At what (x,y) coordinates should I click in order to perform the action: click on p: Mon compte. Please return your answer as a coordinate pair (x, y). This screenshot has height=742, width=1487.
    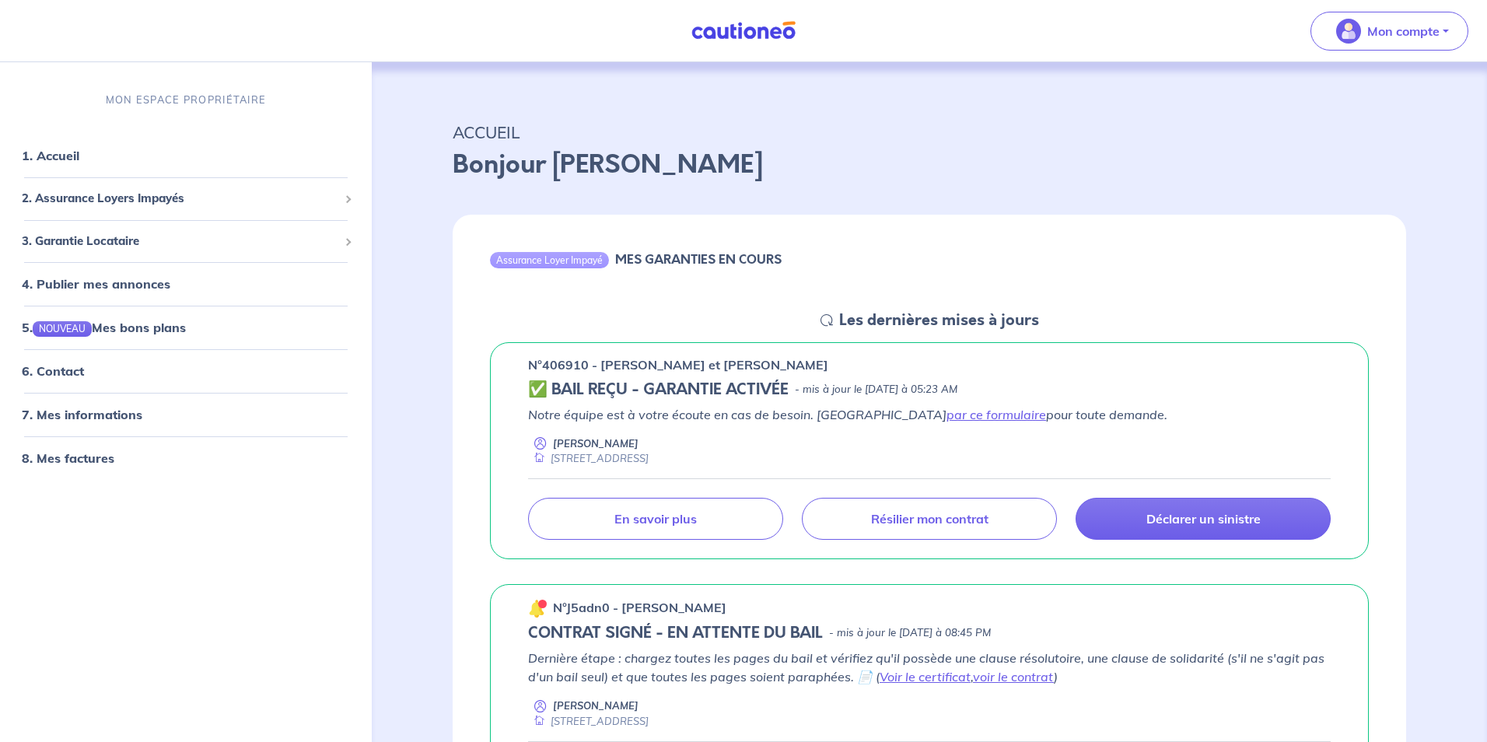
    Looking at the image, I should click on (1403, 31).